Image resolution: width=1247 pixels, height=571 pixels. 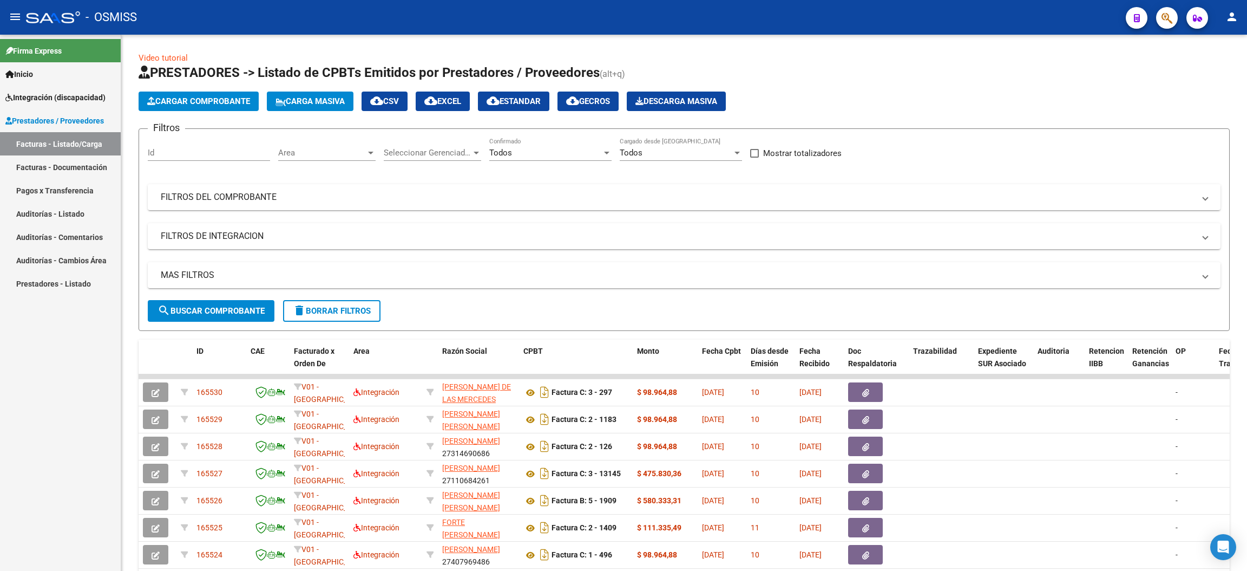 What do you see at coordinates (369, 73) in the screenshot?
I see `span: PRESTADORES -> Listado de CPBTs Emitidos por Prestadores / Proveedores` at bounding box center [369, 73].